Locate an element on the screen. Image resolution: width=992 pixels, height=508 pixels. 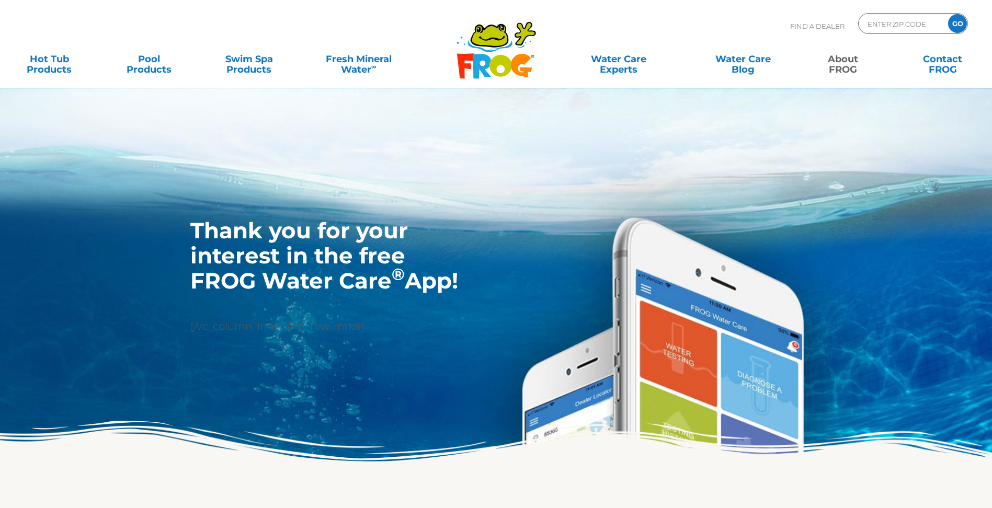
a: Water CareExperts is located at coordinates (618, 59).